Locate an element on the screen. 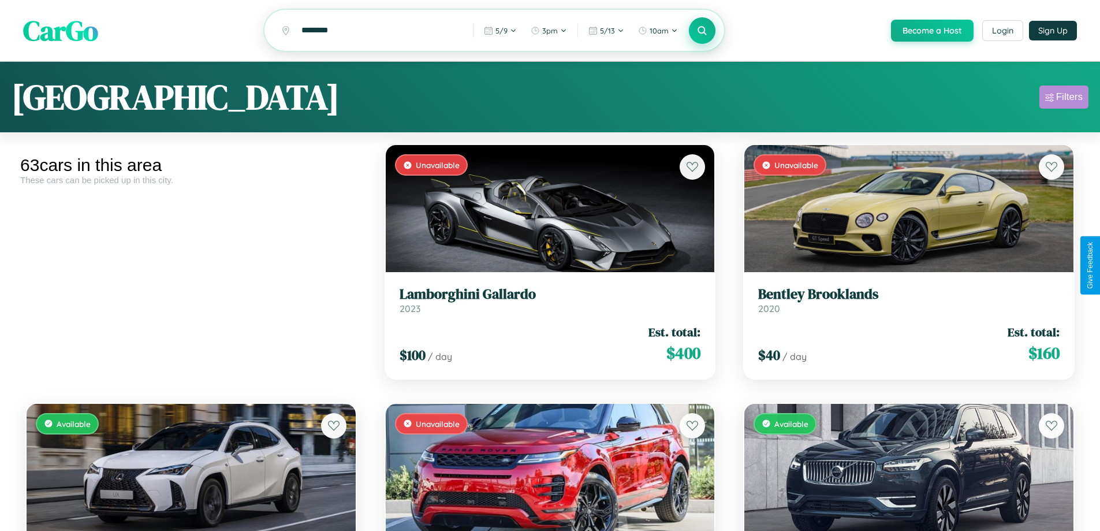  span: 2020 is located at coordinates (769, 308).